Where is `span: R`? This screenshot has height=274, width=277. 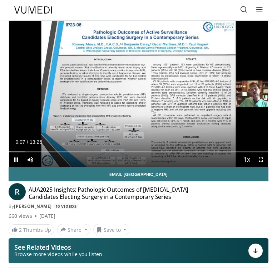 span: R is located at coordinates (17, 192).